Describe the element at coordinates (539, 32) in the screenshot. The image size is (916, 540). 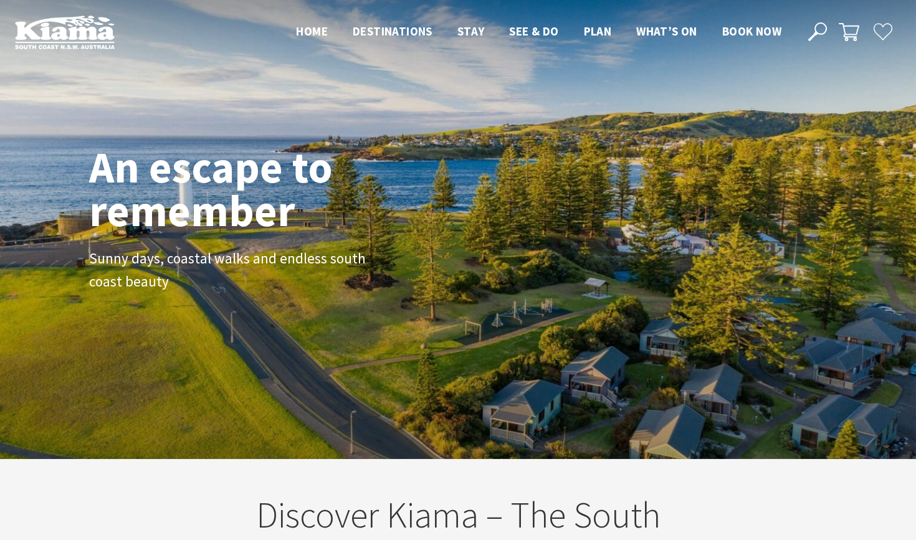
I see `nav: Main Menu` at that location.